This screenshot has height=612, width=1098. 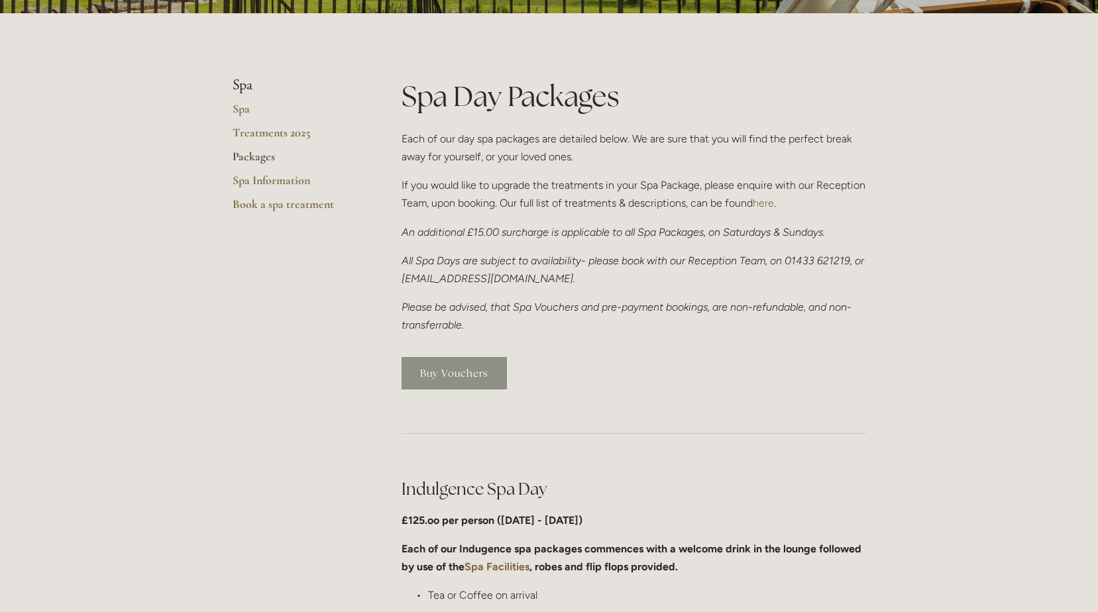 What do you see at coordinates (604, 567) in the screenshot?
I see `strong: , robes and flip flops provided.` at bounding box center [604, 567].